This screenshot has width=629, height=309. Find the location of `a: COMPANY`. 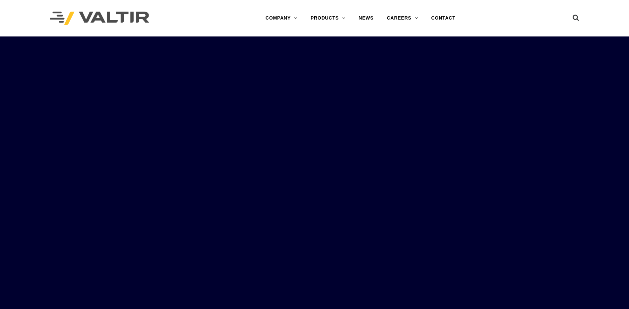

a: COMPANY is located at coordinates (281, 18).